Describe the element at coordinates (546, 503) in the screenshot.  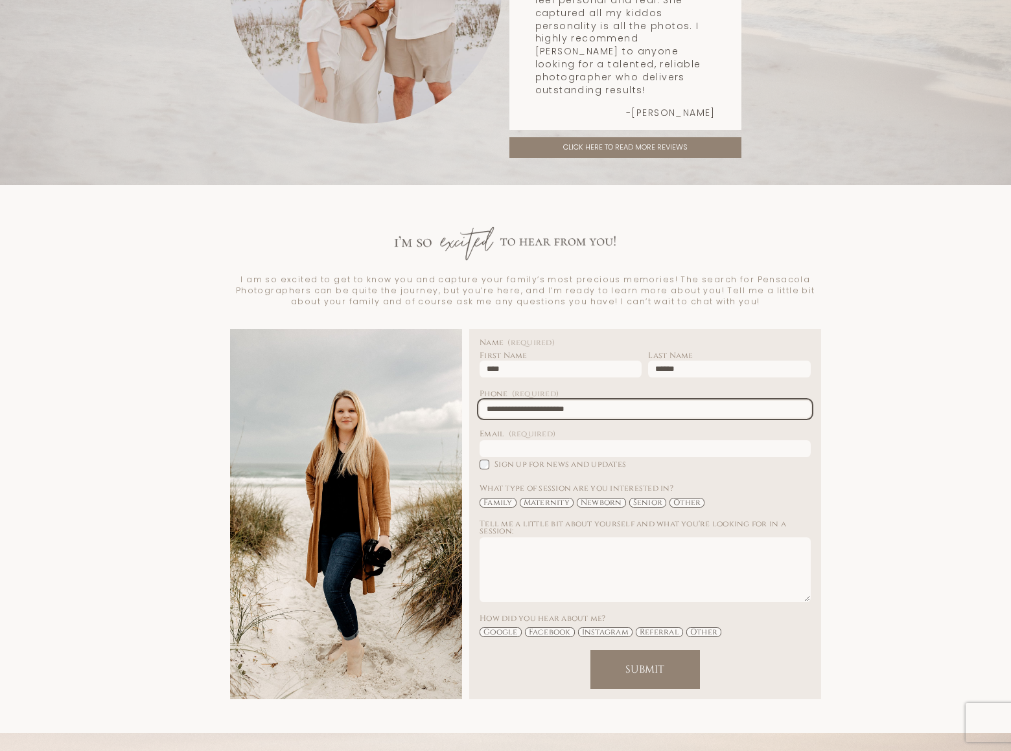
I see `span: Maternity` at that location.